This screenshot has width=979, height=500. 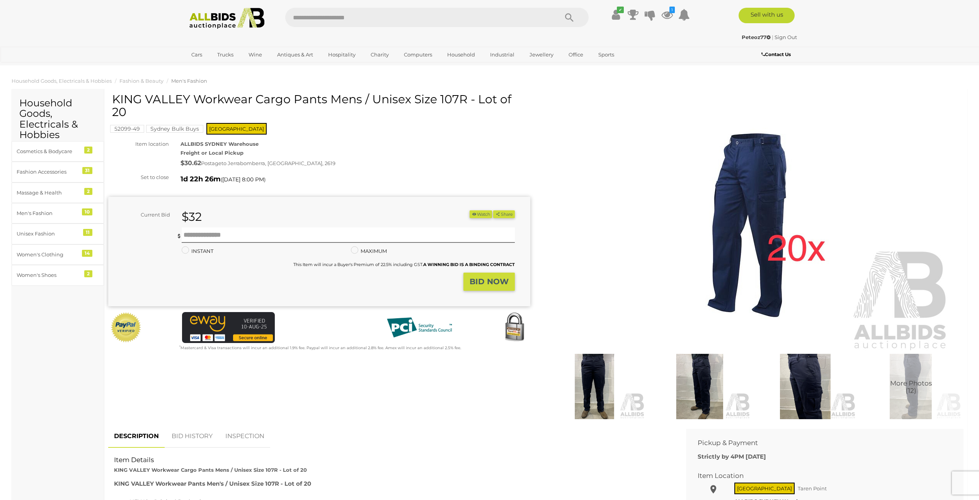 I want to click on li: Watch this item, so click(x=481, y=214).